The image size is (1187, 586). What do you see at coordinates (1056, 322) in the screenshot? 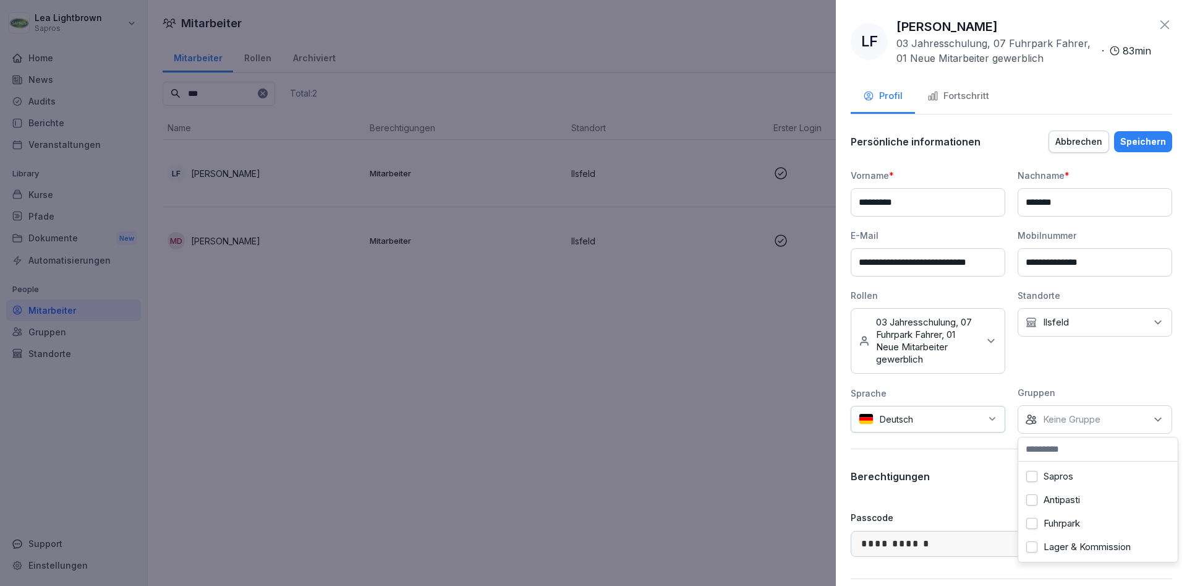
I see `p: Ilsfeld` at bounding box center [1056, 322].